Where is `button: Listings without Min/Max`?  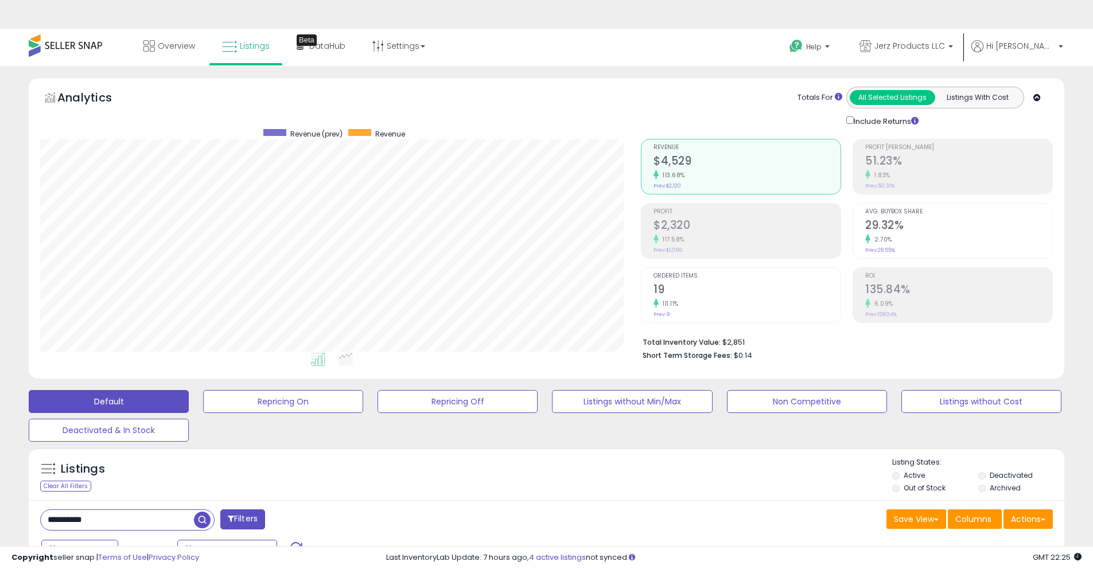 button: Listings without Min/Max is located at coordinates (632, 402).